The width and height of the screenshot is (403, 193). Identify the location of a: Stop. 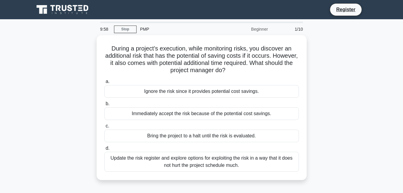
(125, 29).